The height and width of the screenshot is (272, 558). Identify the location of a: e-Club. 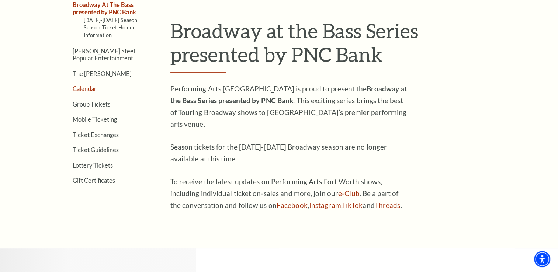
(349, 193).